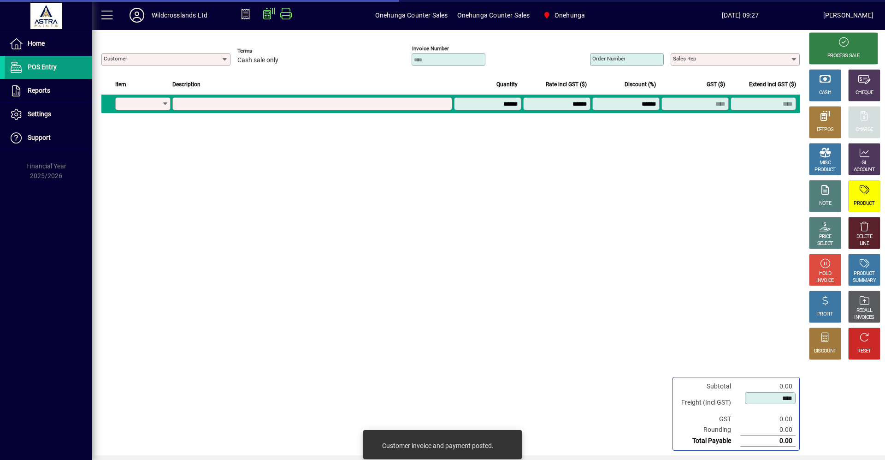  Describe the element at coordinates (709, 403) in the screenshot. I see `td: Freight (Incl GST)` at that location.